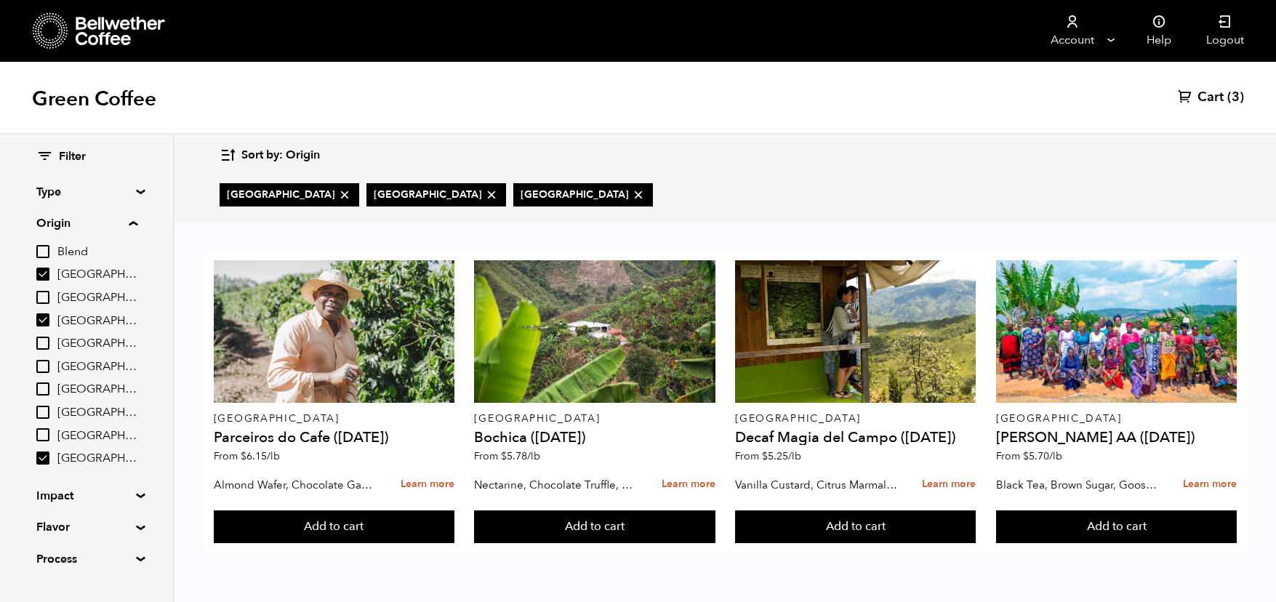 The image size is (1276, 602). I want to click on span: Sort by: Origin, so click(281, 156).